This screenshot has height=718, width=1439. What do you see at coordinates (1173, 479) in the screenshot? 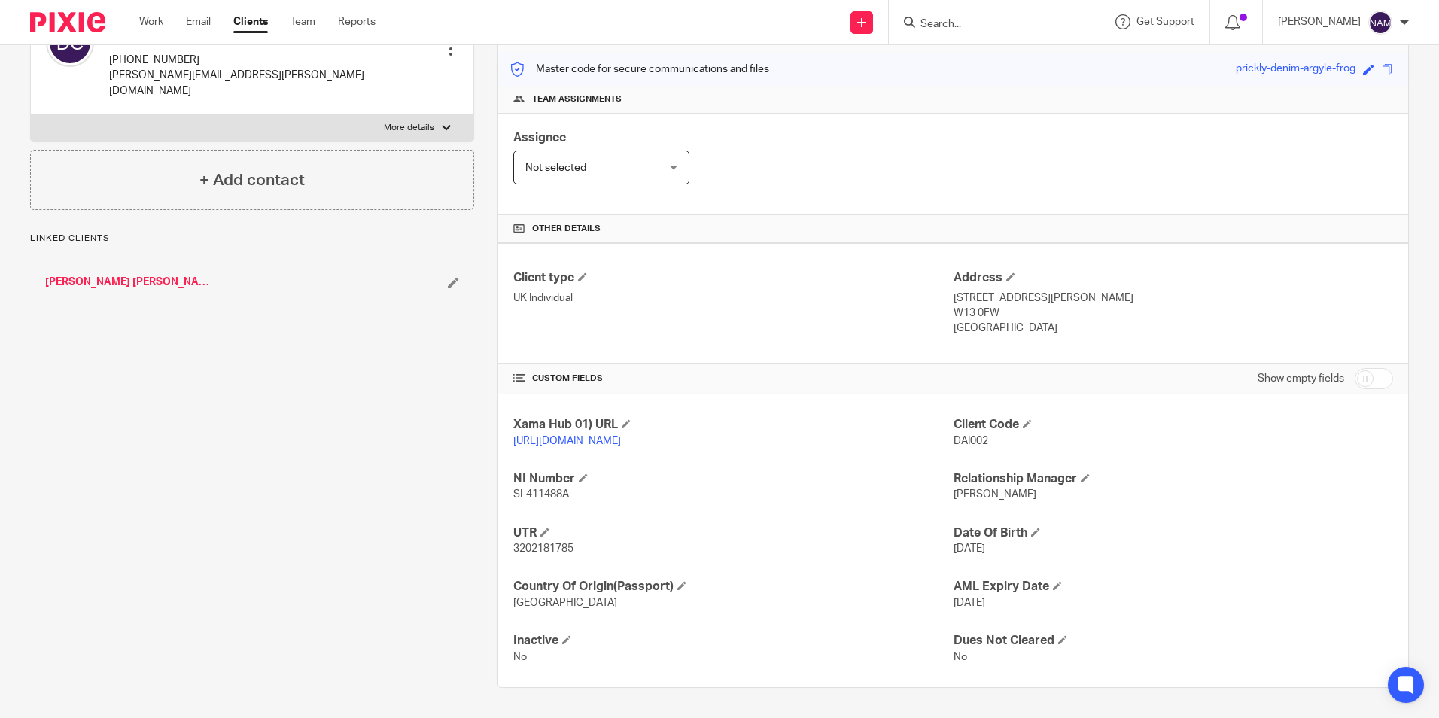
I see `h4: Relationship Manager` at bounding box center [1173, 479].